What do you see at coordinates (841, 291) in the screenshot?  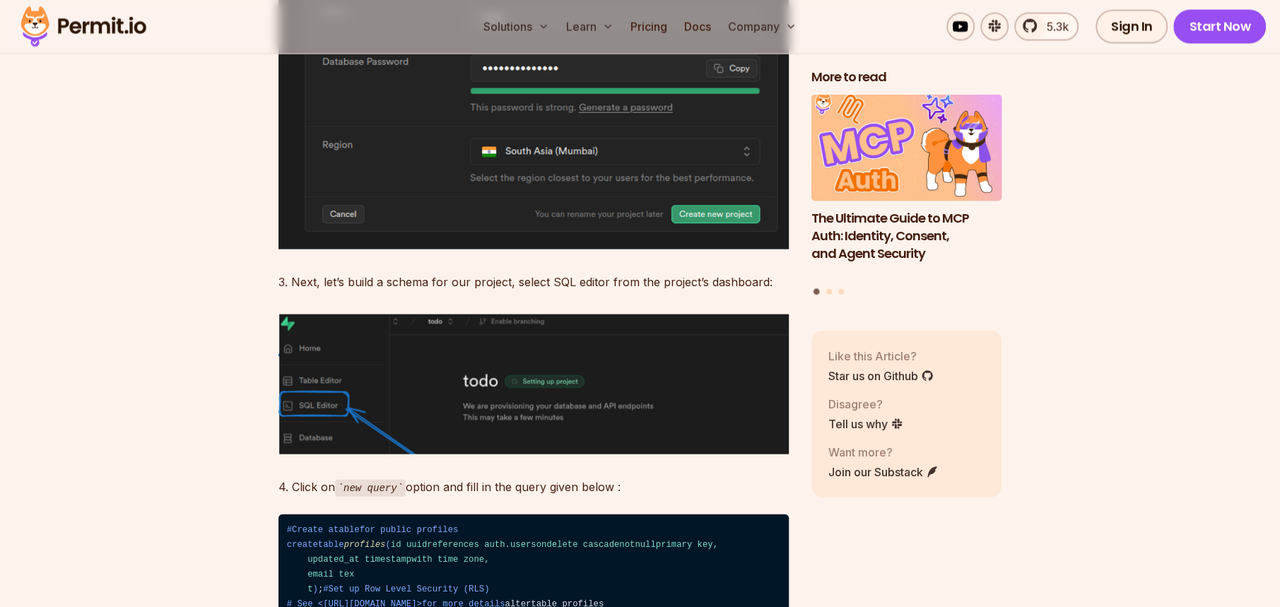 I see `button: Go to slide 3` at bounding box center [841, 291].